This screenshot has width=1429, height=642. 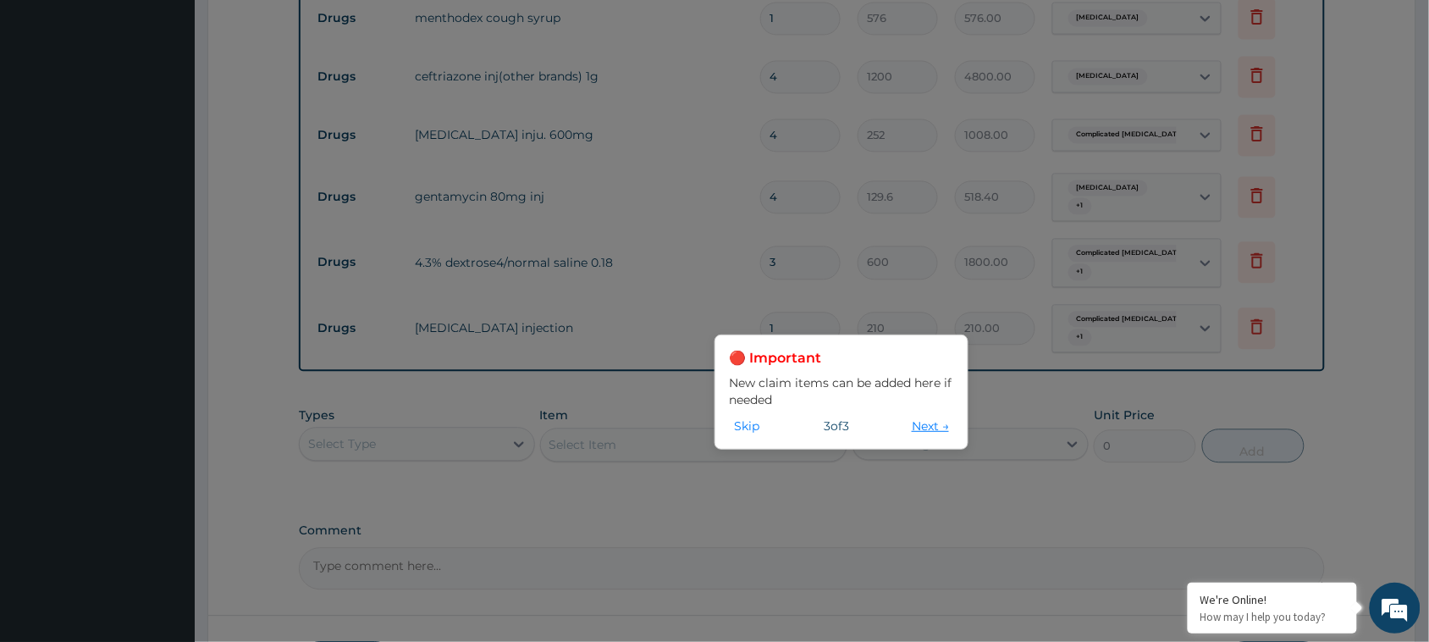 I want to click on button: Next →, so click(x=931, y=426).